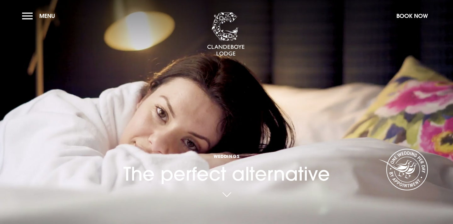  What do you see at coordinates (412, 16) in the screenshot?
I see `button: Book Now` at bounding box center [412, 16].